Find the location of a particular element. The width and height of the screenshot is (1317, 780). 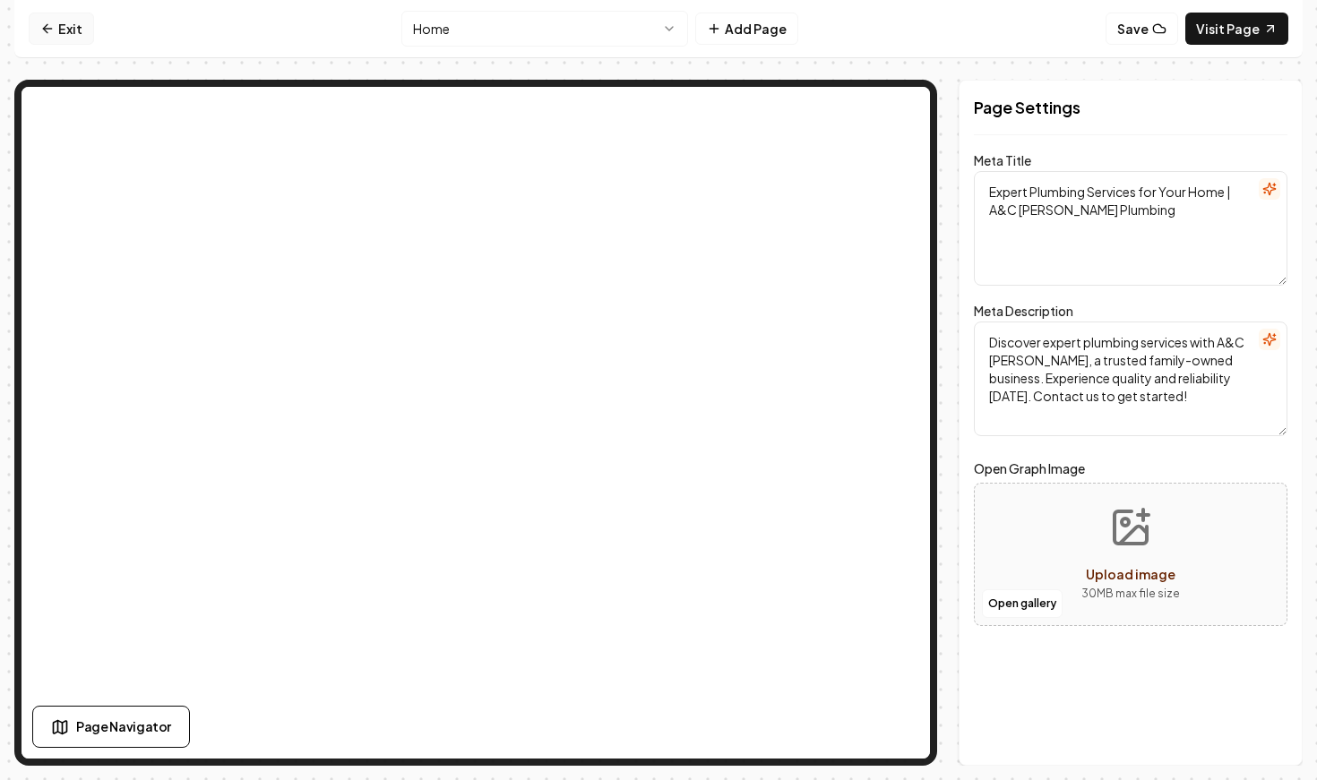

button: Upload image is located at coordinates (1131, 555).